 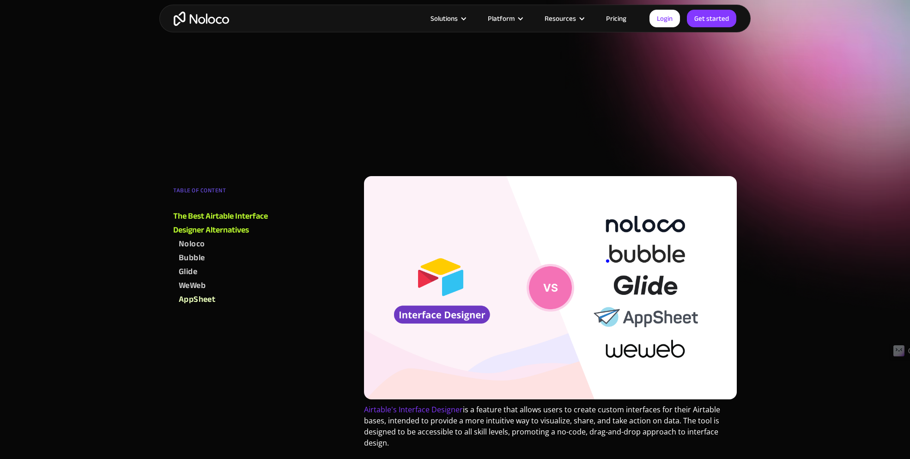 I want to click on div: Noloco‍, so click(x=192, y=244).